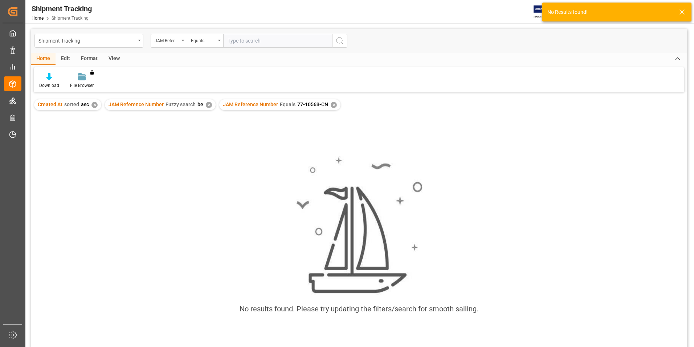 This screenshot has width=694, height=347. I want to click on button: search button, so click(340, 41).